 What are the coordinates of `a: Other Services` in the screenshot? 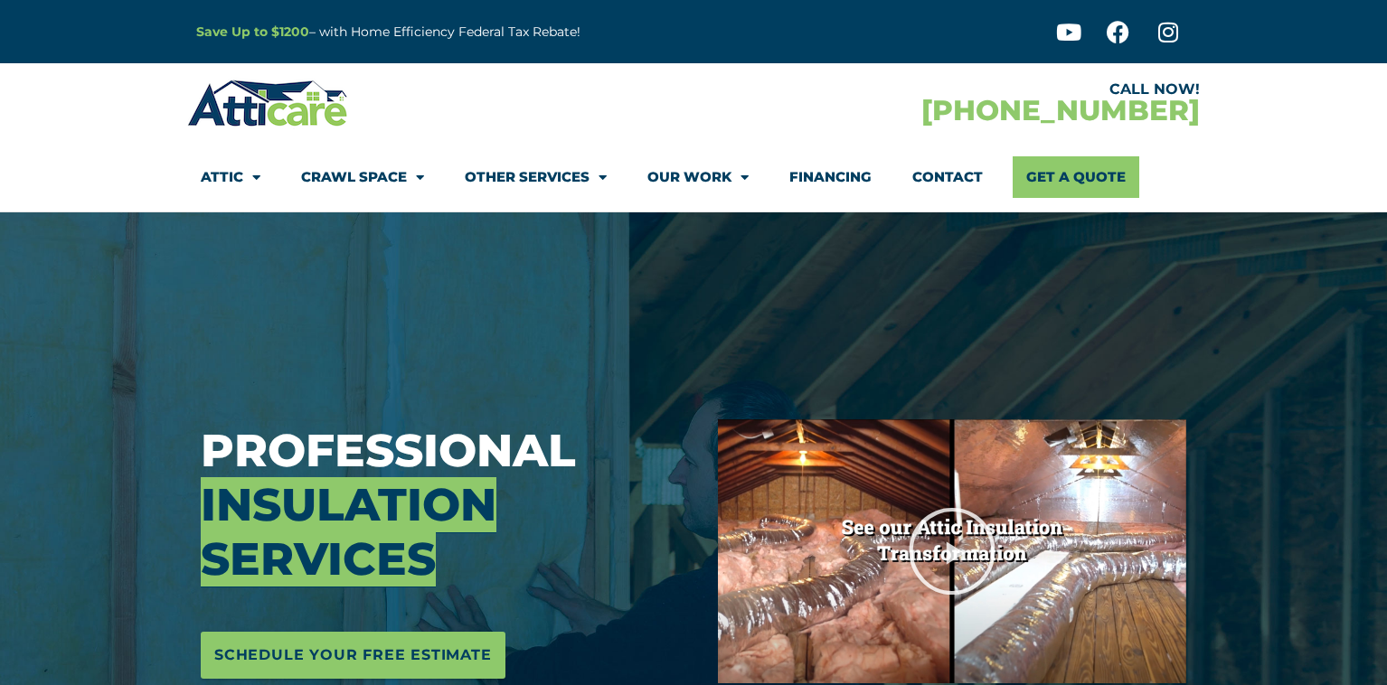 It's located at (535, 177).